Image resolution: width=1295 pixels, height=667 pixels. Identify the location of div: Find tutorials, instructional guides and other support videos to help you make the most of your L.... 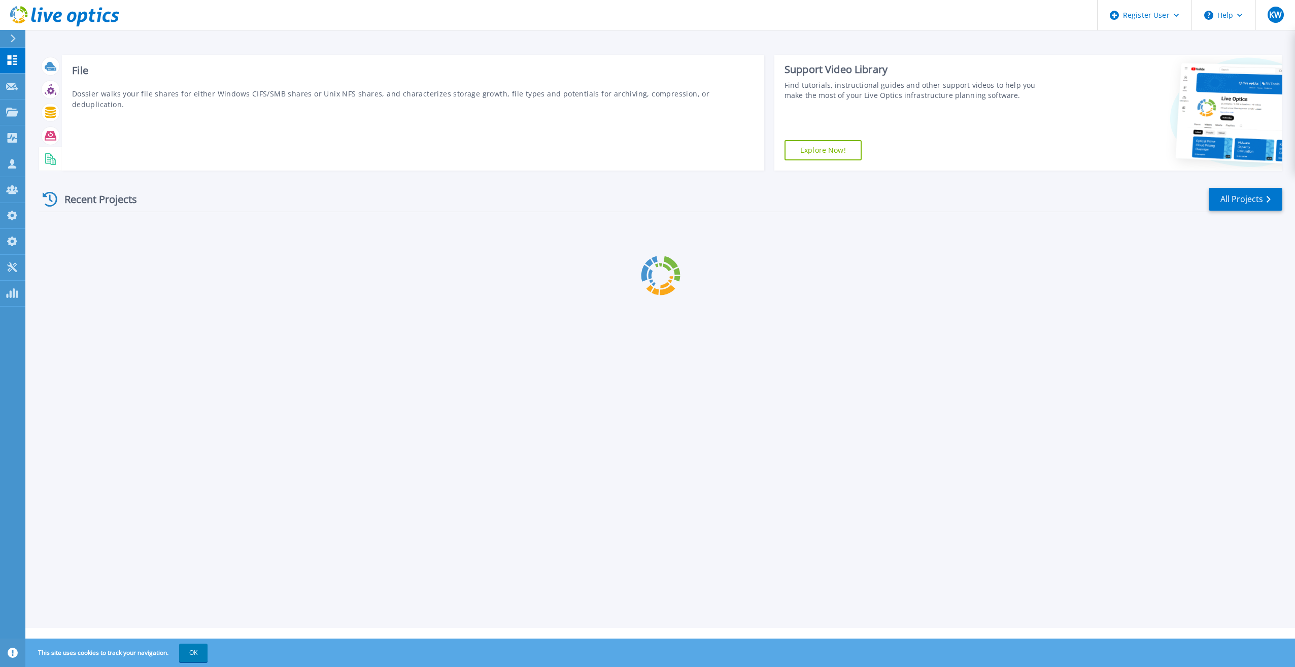
(915, 90).